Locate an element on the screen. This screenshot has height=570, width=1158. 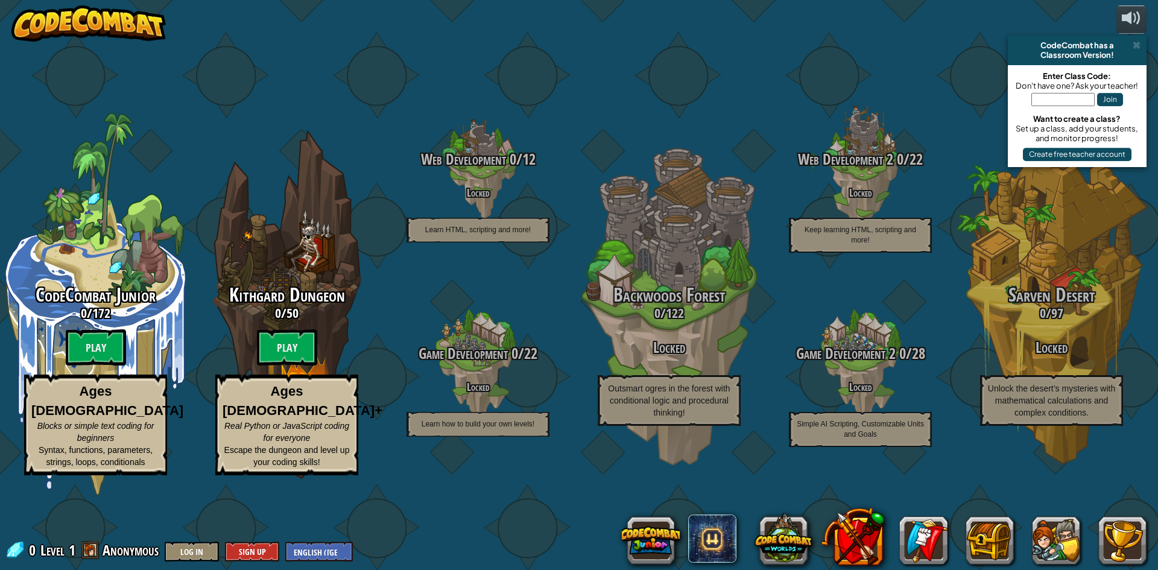
span: 1 is located at coordinates (72, 550).